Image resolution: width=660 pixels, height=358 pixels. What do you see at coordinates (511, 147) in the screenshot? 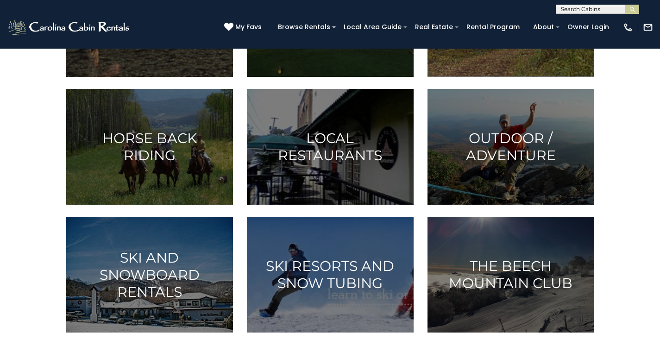
I see `h3: Outdoor / Adventure` at bounding box center [511, 147].